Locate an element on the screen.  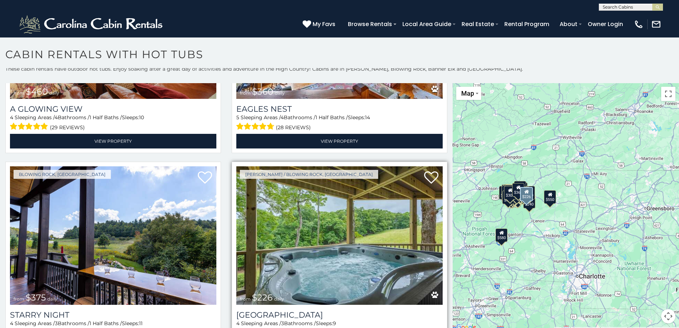
span: $226 is located at coordinates (262, 297).